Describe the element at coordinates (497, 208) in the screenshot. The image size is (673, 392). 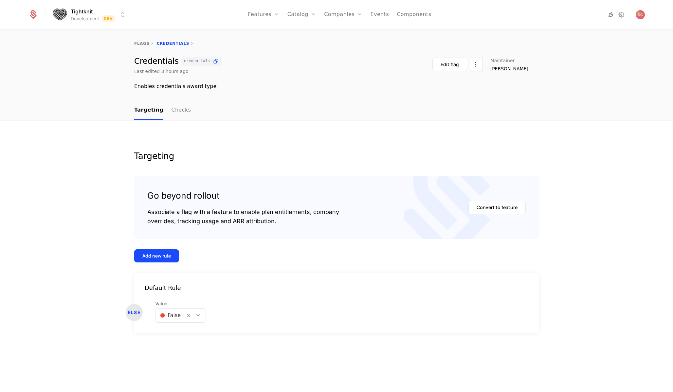
I see `button: Convert to feature` at that location.